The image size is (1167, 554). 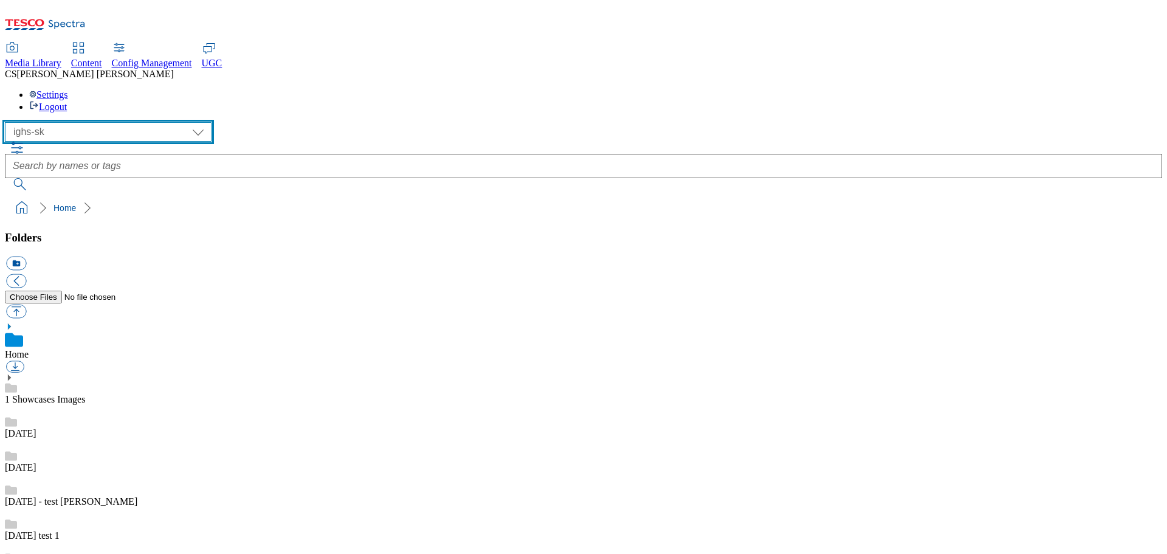 I want to click on nav: breadcrumb, so click(x=583, y=208).